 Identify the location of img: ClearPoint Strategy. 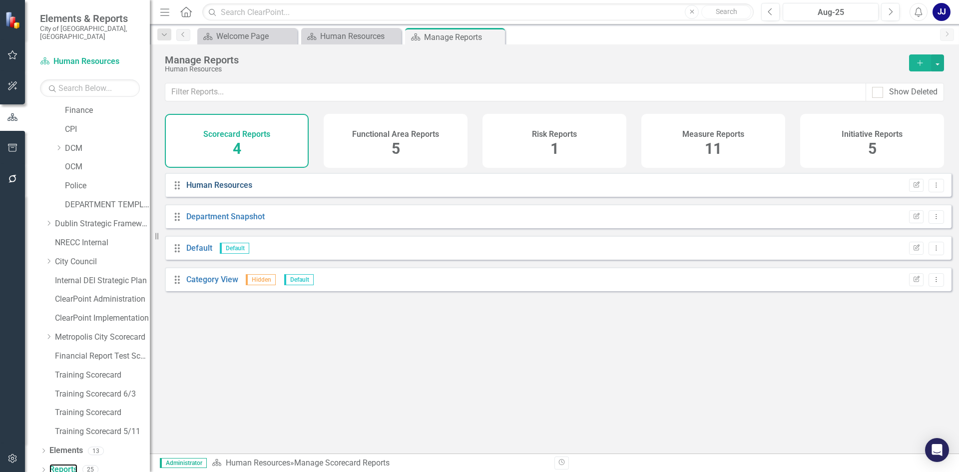
(13, 20).